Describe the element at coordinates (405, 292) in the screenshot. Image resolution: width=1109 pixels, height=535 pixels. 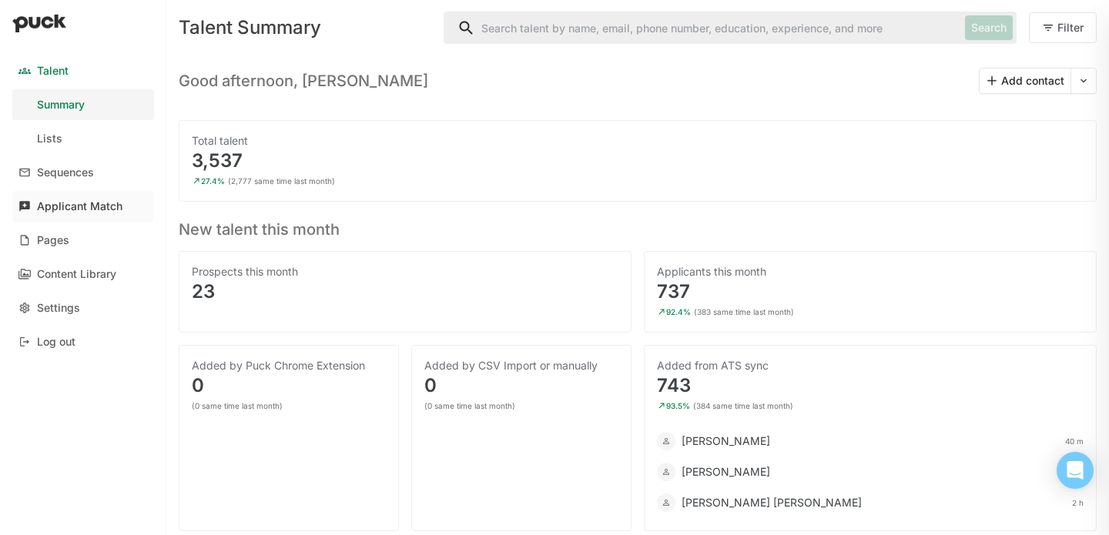
I see `div: 23` at that location.